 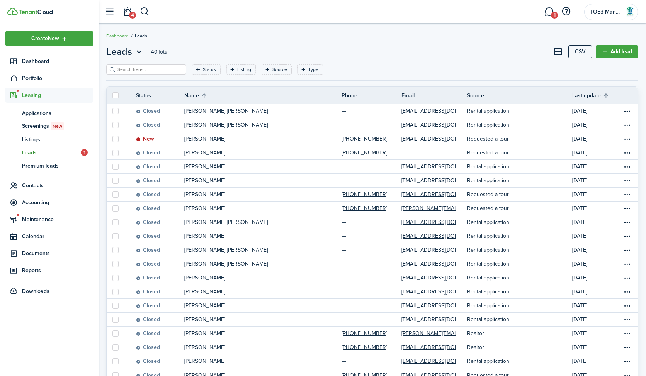 What do you see at coordinates (84, 153) in the screenshot?
I see `span: 1` at bounding box center [84, 153].